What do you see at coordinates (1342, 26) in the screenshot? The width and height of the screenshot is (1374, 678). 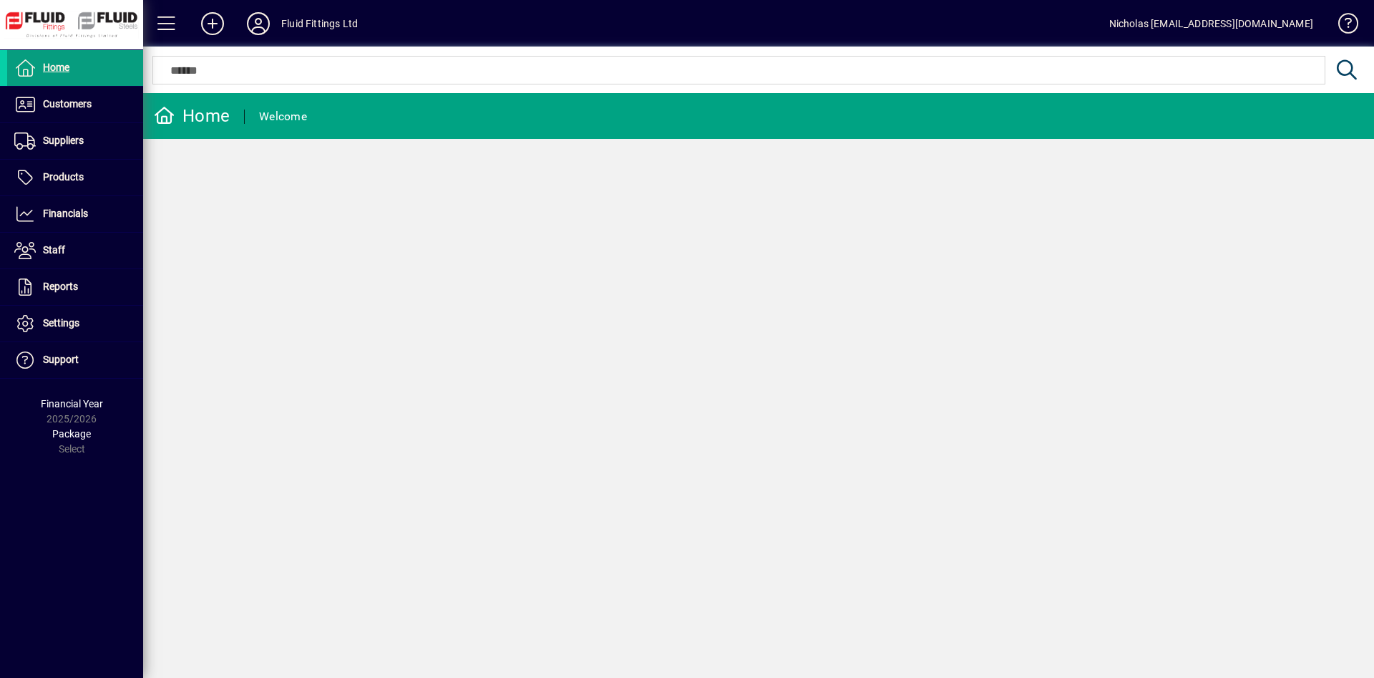 I see `a: Knowledge Base` at bounding box center [1342, 26].